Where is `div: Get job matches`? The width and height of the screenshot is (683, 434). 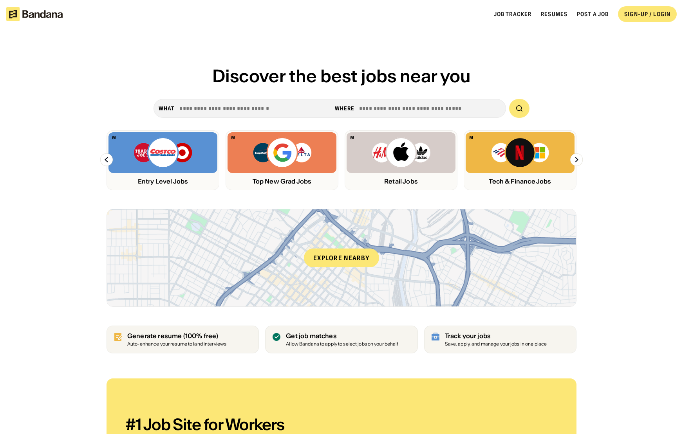 div: Get job matches is located at coordinates (342, 336).